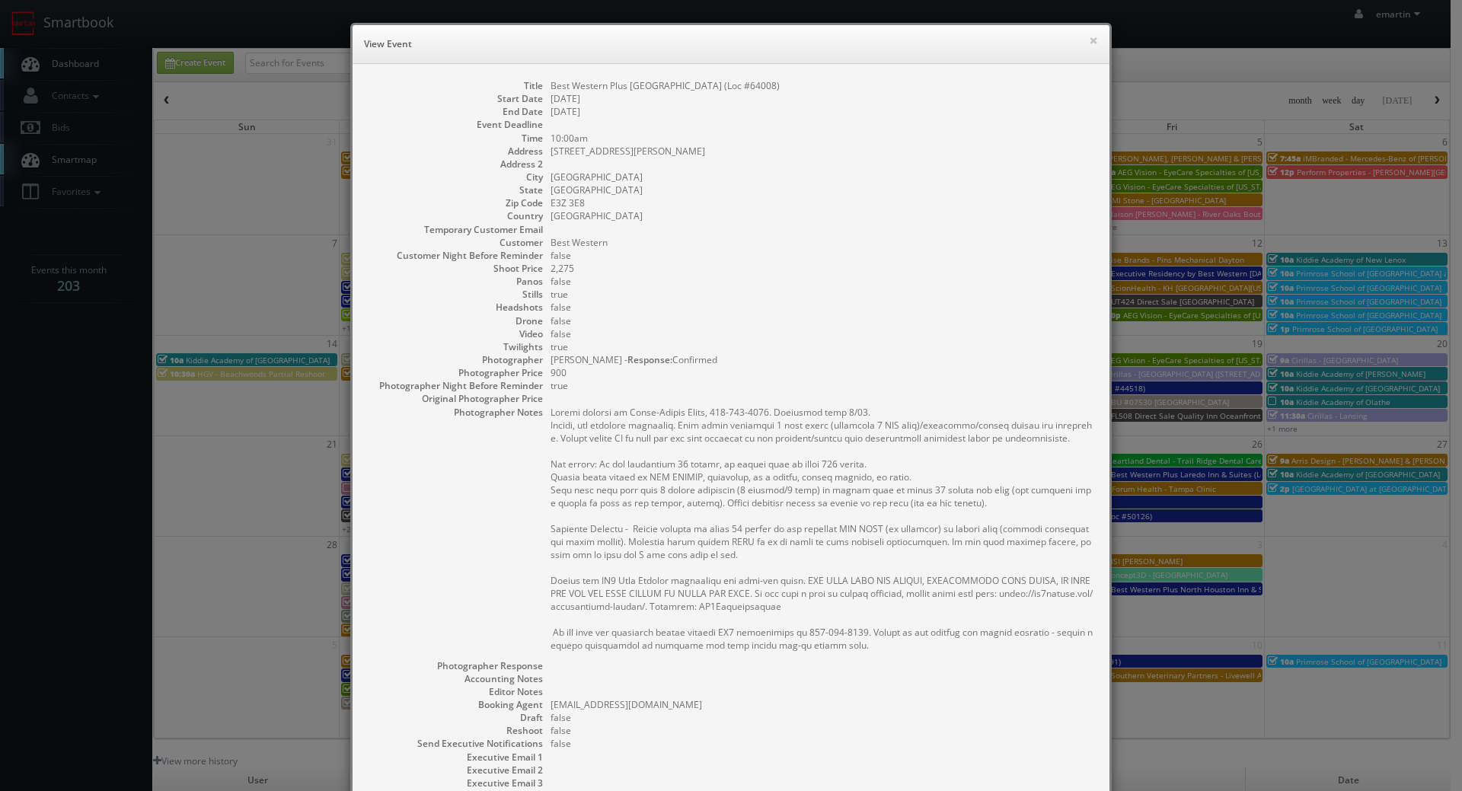  I want to click on dt: Video, so click(455, 333).